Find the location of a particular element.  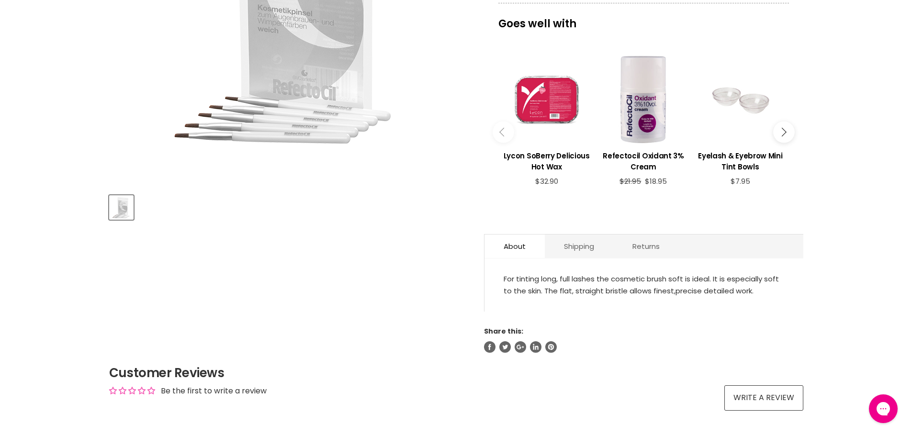

button: RefectoCil Cosmetic brush silver/soft is located at coordinates (121, 207).